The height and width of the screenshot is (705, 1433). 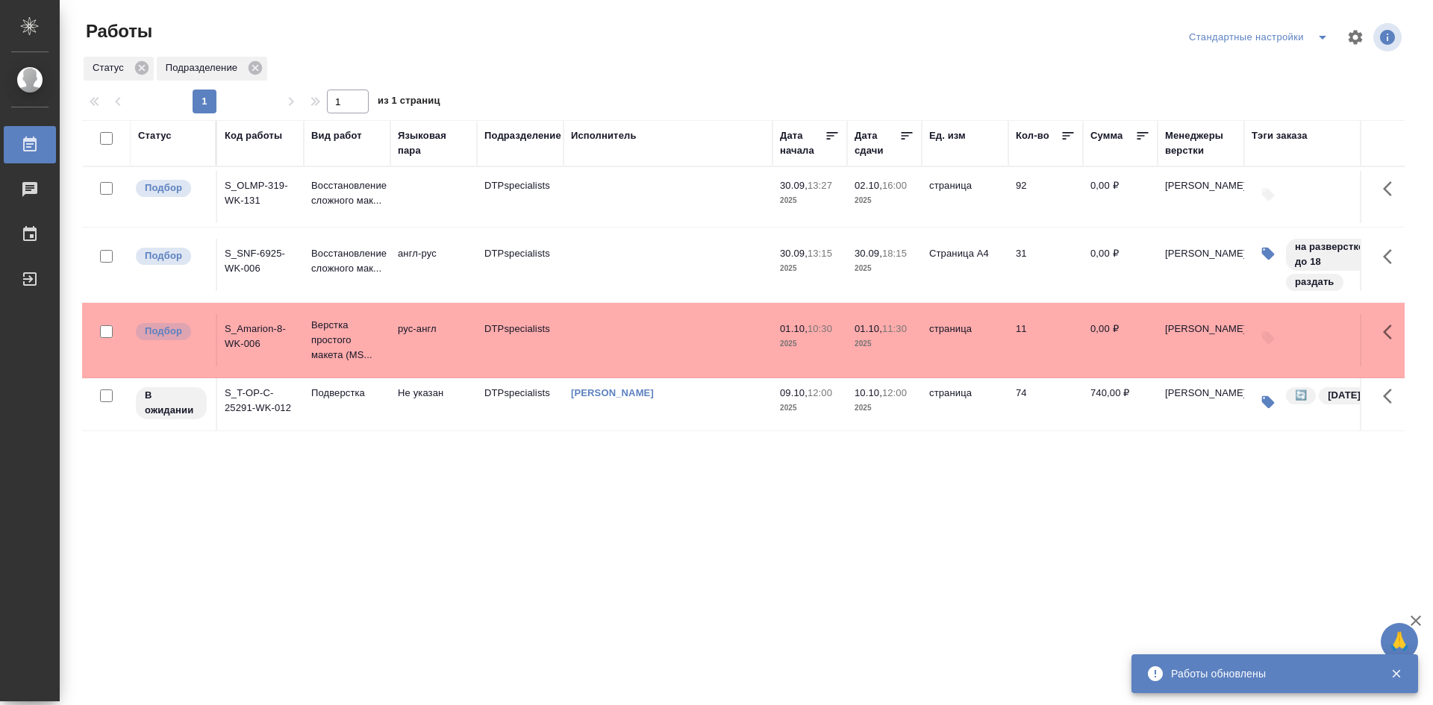 What do you see at coordinates (434, 265) in the screenshot?
I see `td: англ-рус` at bounding box center [434, 265].